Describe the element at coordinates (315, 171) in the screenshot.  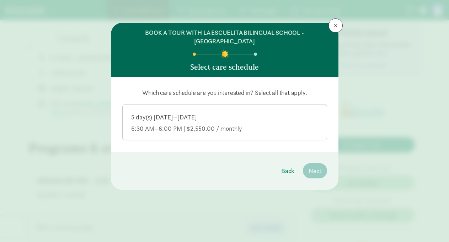
I see `span: Next` at that location.